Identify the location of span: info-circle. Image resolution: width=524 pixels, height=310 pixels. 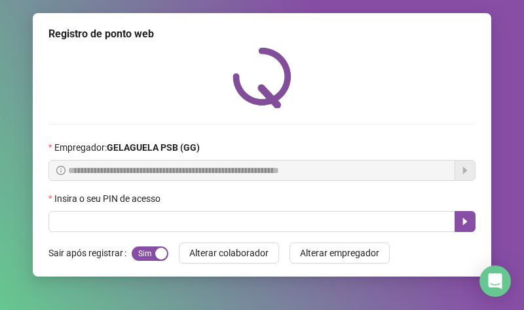
(61, 170).